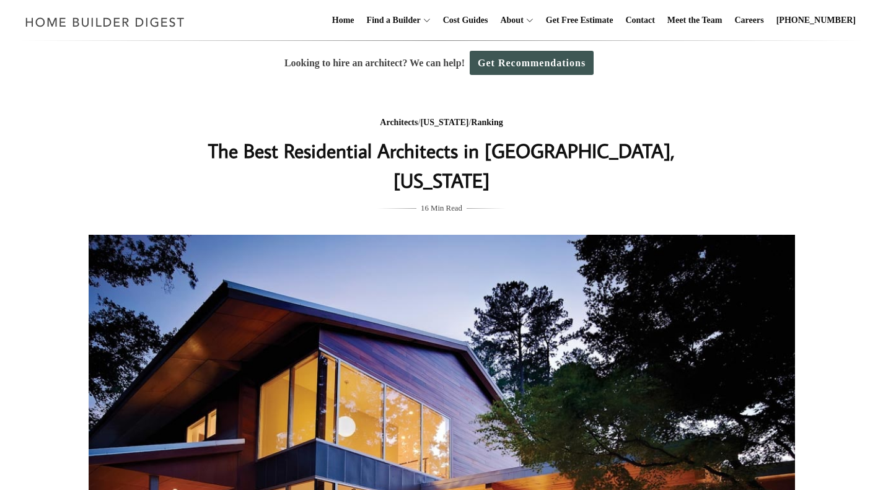 This screenshot has height=490, width=883. Describe the element at coordinates (441, 208) in the screenshot. I see `span: 16 Min Read` at that location.